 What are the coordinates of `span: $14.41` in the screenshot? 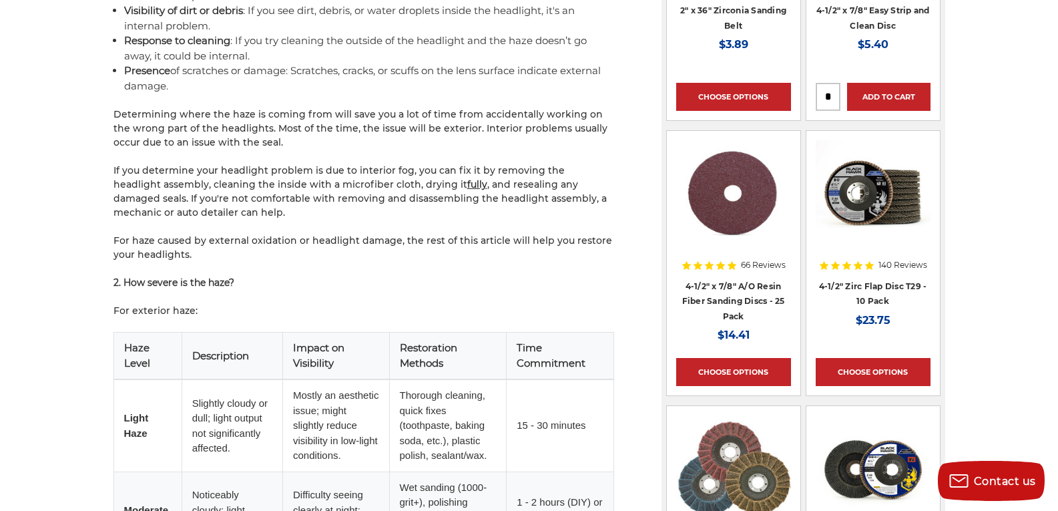 It's located at (734, 335).